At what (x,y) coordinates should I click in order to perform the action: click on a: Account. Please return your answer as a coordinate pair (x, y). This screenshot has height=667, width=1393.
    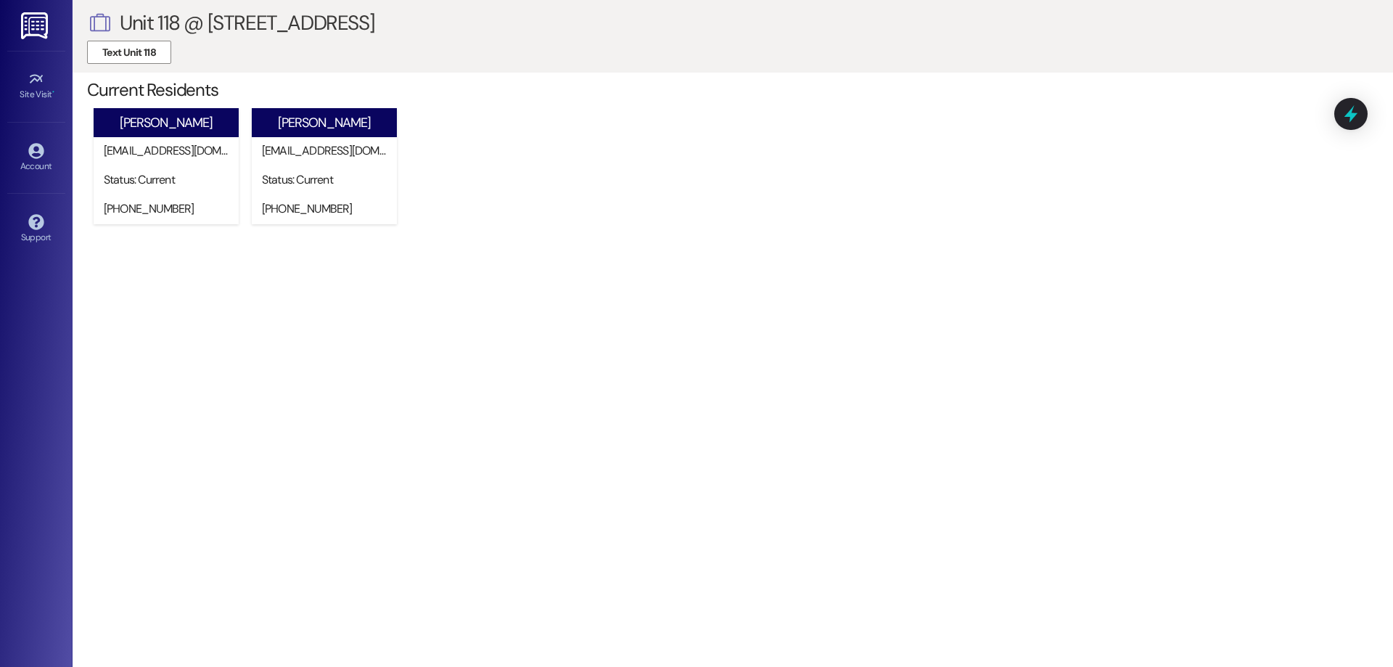
    Looking at the image, I should click on (36, 158).